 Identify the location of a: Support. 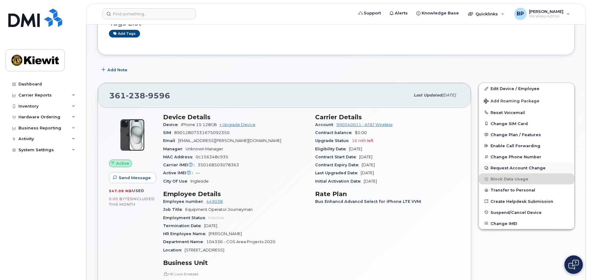
(370, 13).